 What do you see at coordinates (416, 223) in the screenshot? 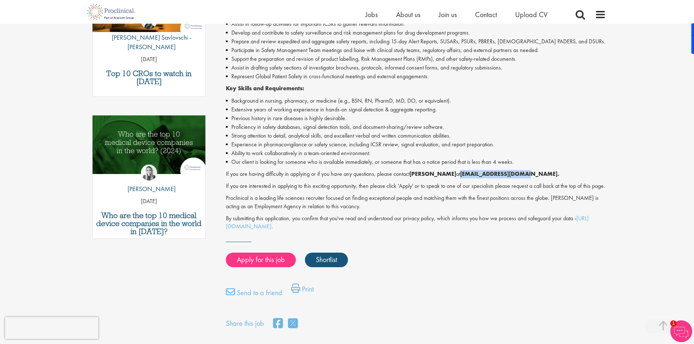
I see `p: By submitting this application, you confirm that you've read and understood our privacy policy, w...` at bounding box center [416, 223].